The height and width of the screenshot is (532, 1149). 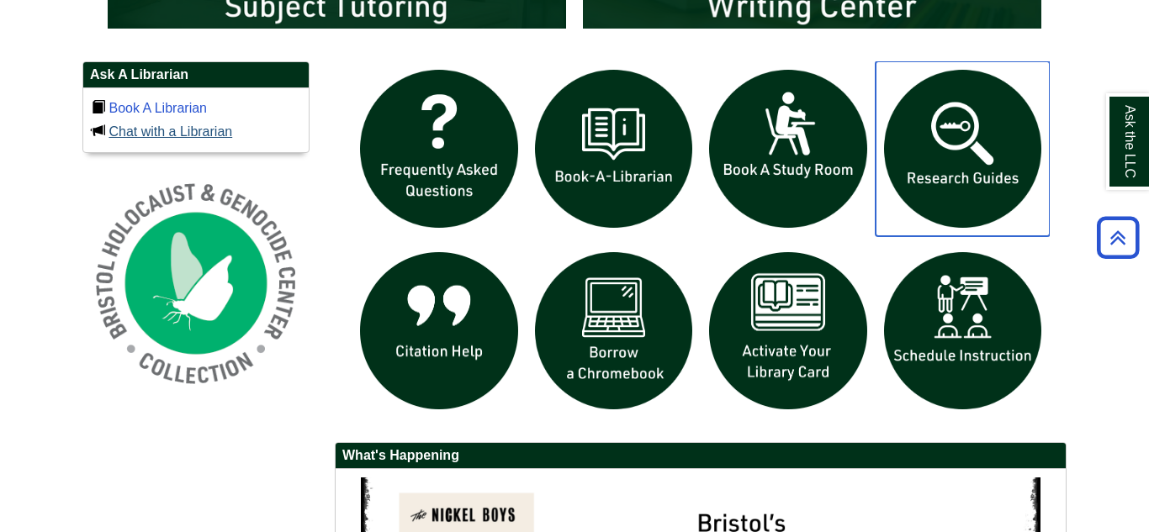 What do you see at coordinates (439, 331) in the screenshot?
I see `img: citation help icon links to citation help guide page` at bounding box center [439, 331].